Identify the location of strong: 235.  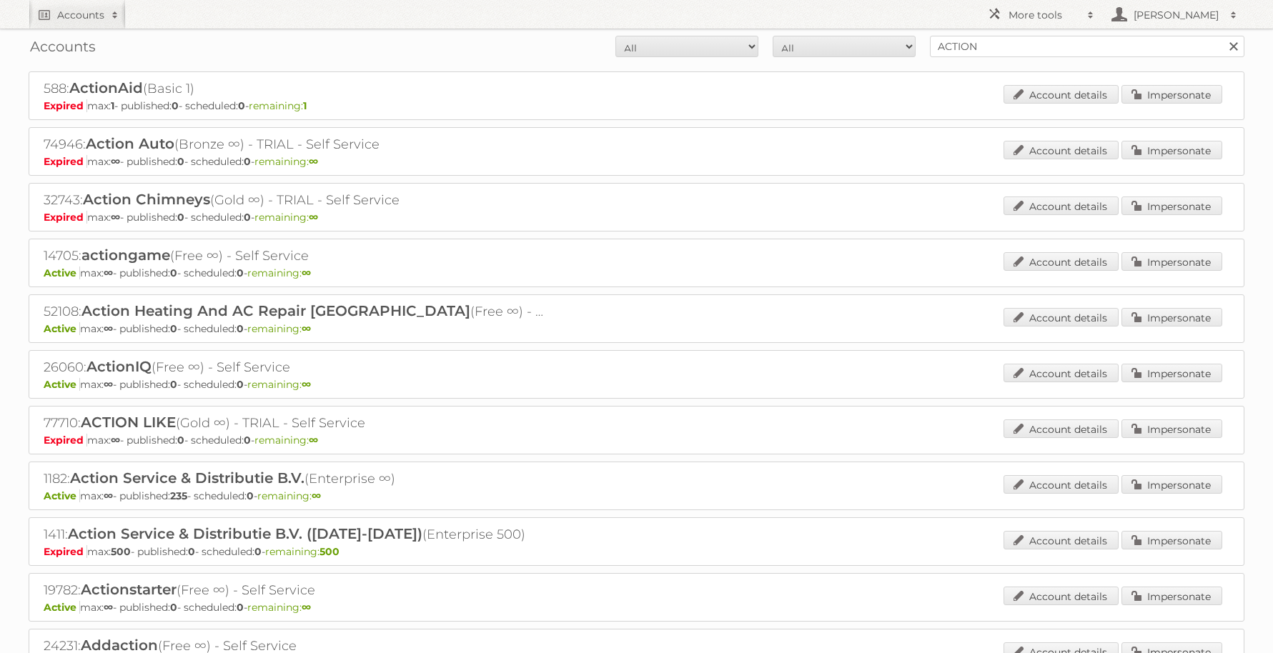
(179, 496).